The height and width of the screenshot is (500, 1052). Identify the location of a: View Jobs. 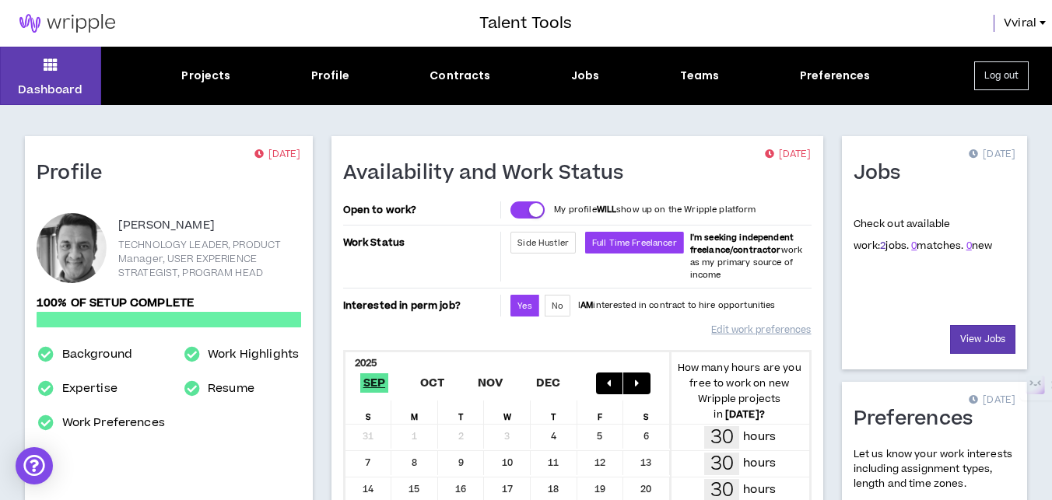
(983, 339).